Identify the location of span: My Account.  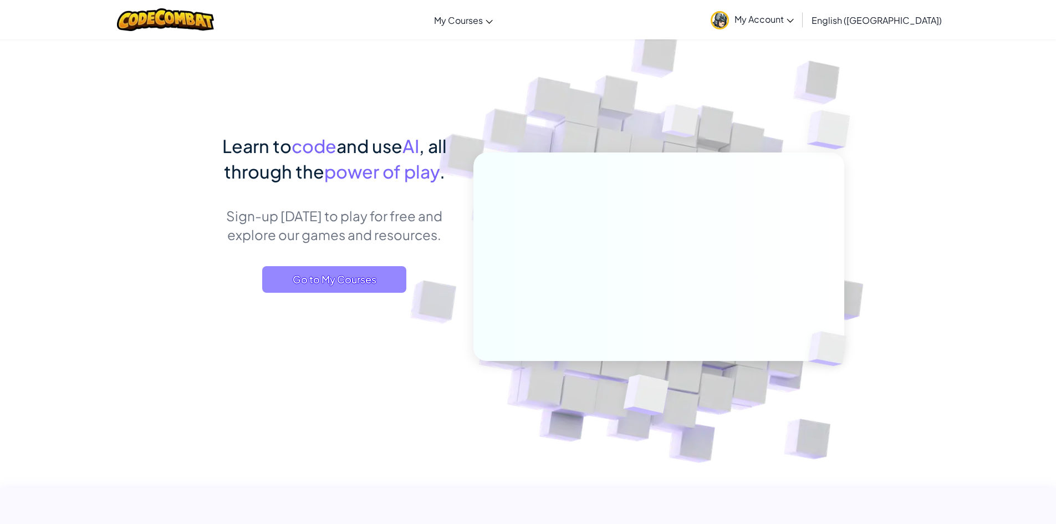
(764, 19).